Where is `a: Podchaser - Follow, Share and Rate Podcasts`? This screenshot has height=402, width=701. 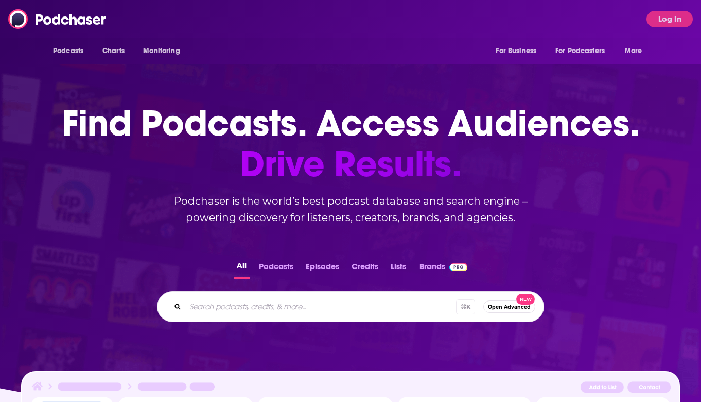 a: Podchaser - Follow, Share and Rate Podcasts is located at coordinates (58, 19).